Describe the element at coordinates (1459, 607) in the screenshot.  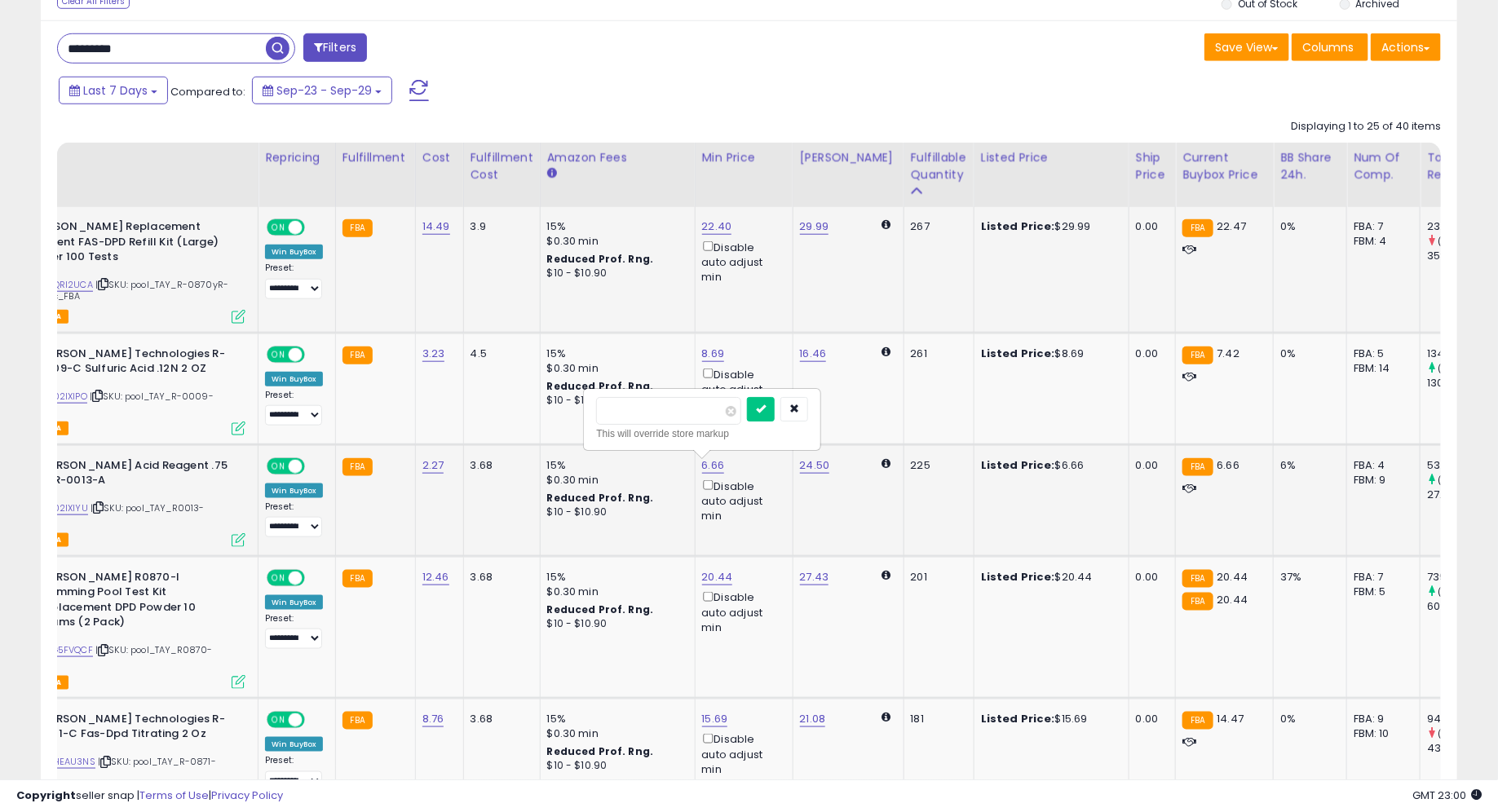
I see `div: 609.99` at that location.